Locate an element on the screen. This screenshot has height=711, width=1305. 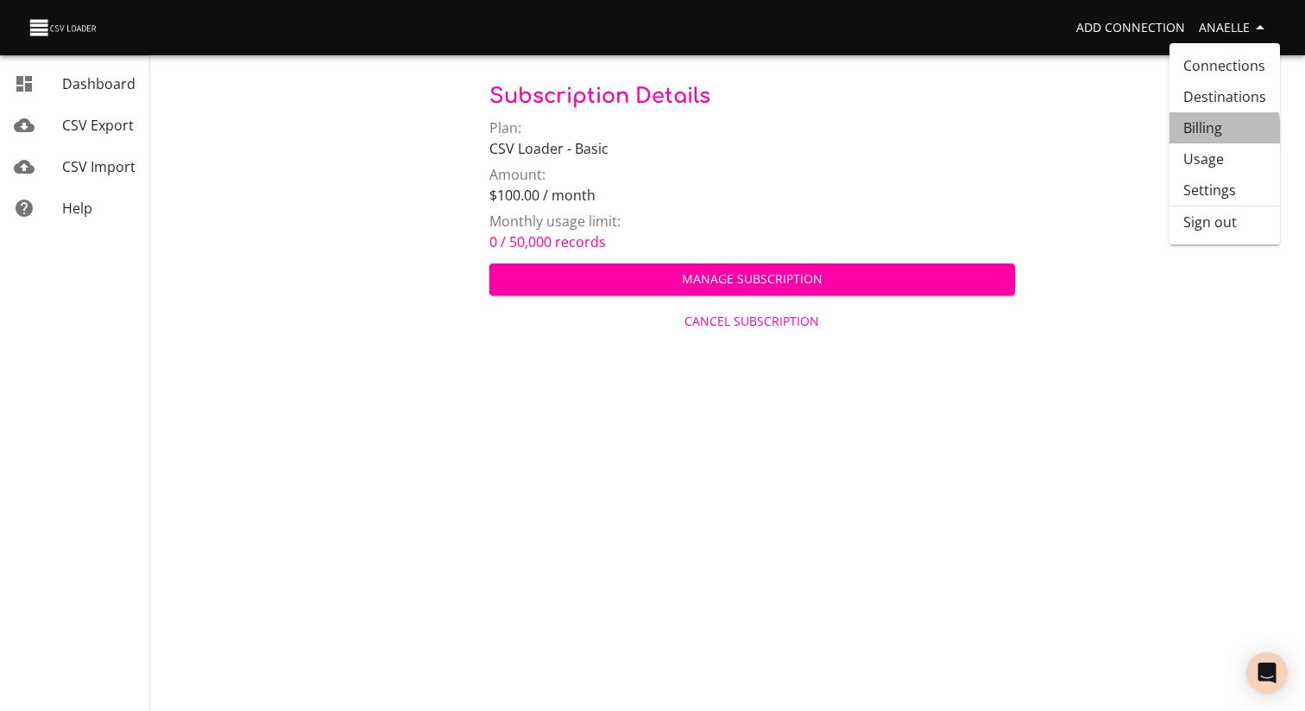
div: Open Intercom Messenger is located at coordinates (1267, 673).